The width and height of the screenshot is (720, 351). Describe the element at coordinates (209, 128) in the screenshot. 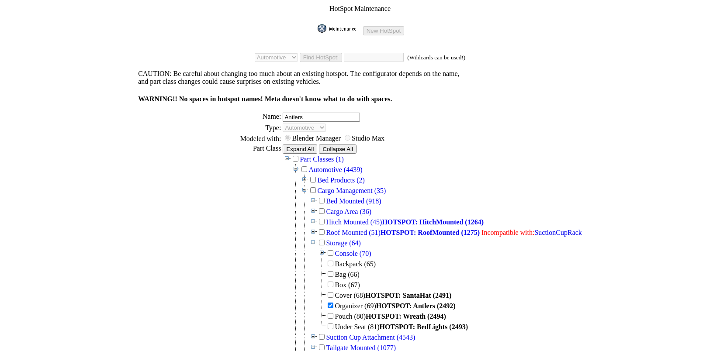

I see `td: Type:` at that location.